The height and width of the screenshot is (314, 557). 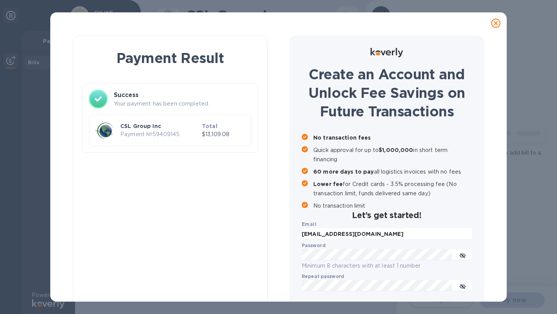 I want to click on label: Repeat password, so click(x=323, y=277).